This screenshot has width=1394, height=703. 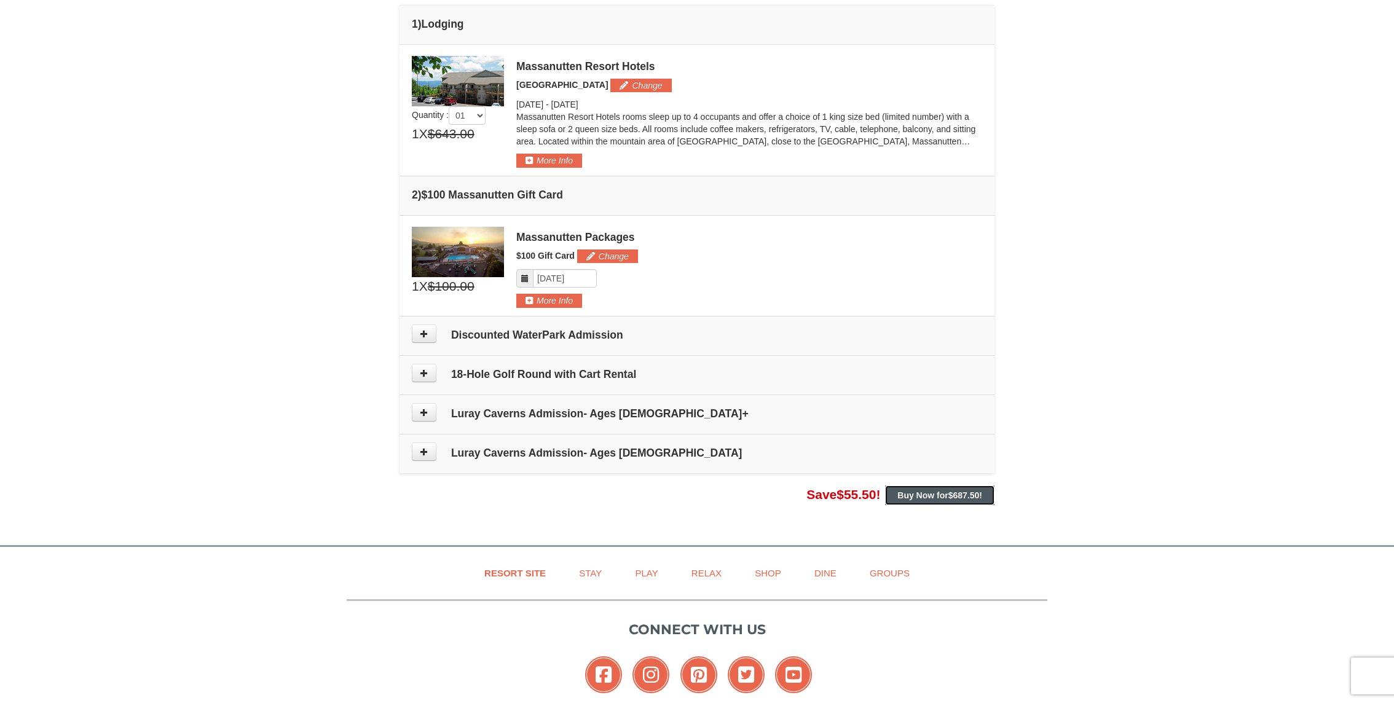 What do you see at coordinates (545, 256) in the screenshot?
I see `span: $100 Gift Card` at bounding box center [545, 256].